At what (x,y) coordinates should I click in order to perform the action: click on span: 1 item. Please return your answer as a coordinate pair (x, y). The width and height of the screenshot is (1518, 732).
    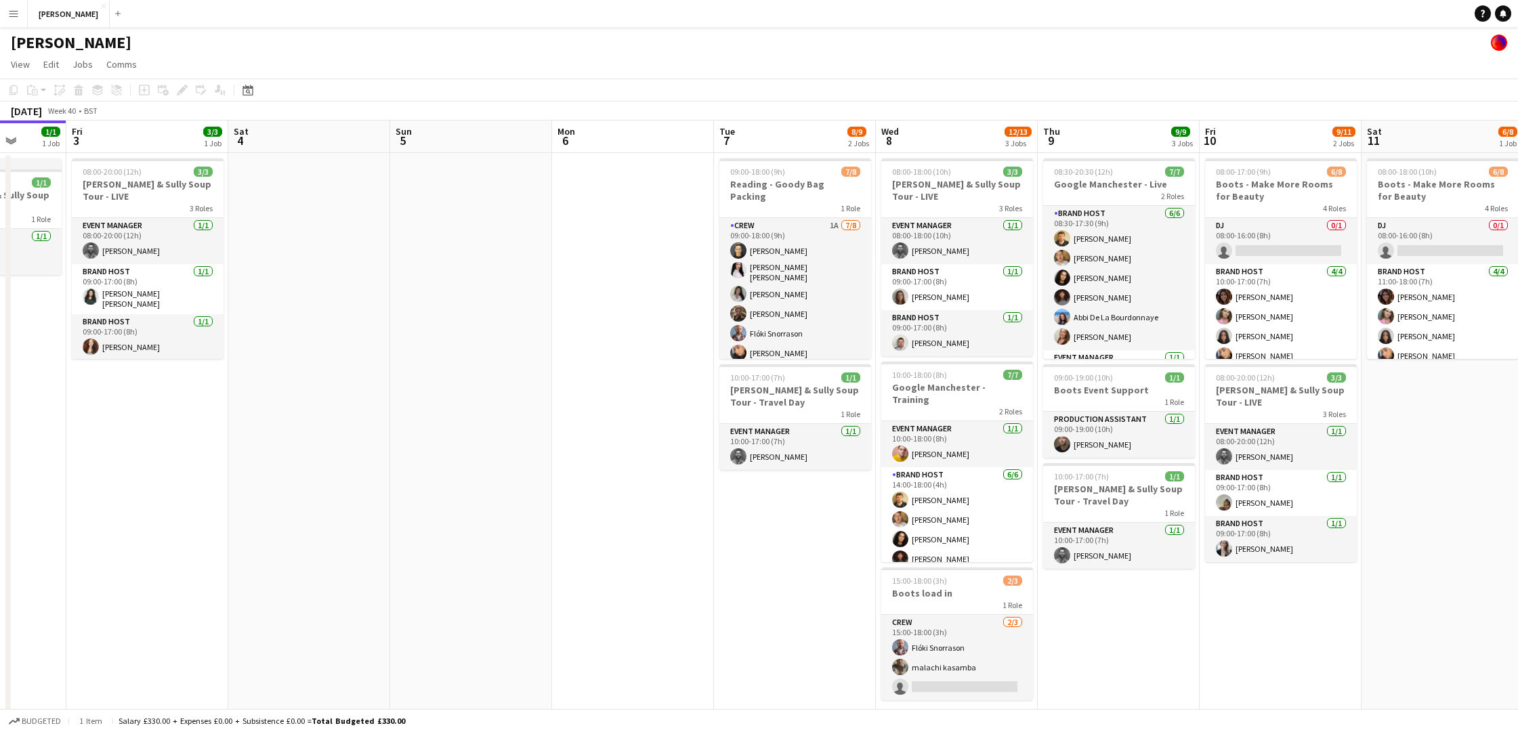
    Looking at the image, I should click on (91, 721).